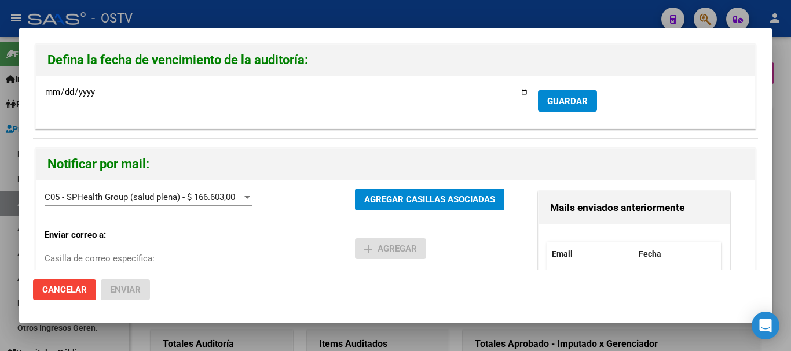  What do you see at coordinates (390, 249) in the screenshot?
I see `span: Agregar` at bounding box center [390, 249].